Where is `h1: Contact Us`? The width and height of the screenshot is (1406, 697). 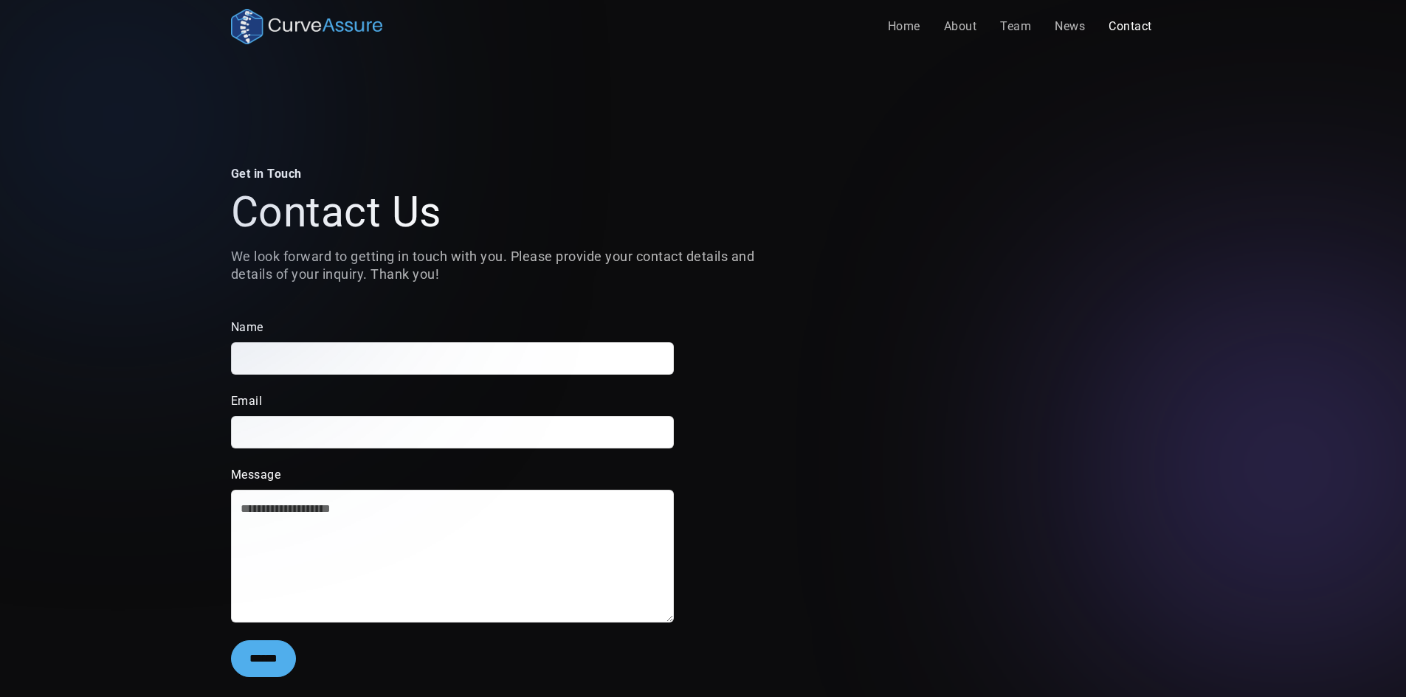 h1: Contact Us is located at coordinates (514, 213).